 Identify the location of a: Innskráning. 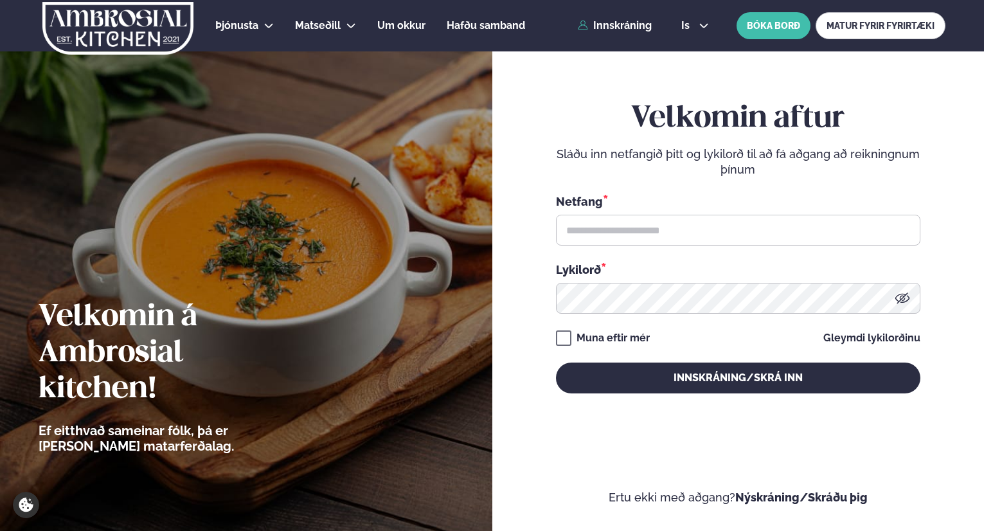
(615, 26).